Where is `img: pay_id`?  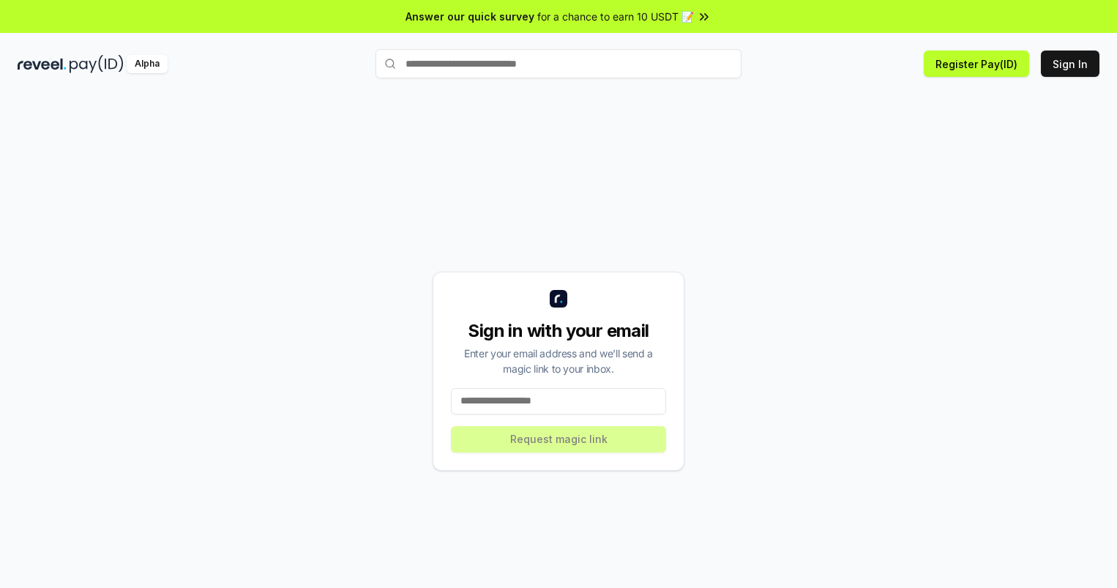 img: pay_id is located at coordinates (97, 64).